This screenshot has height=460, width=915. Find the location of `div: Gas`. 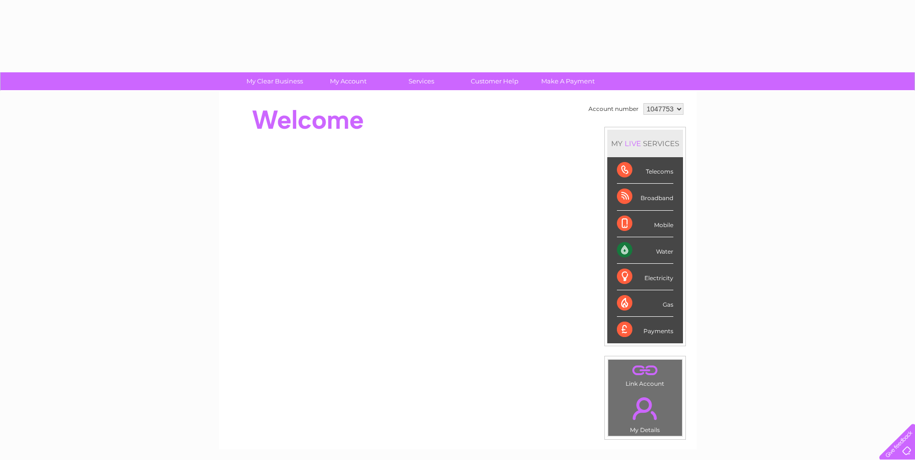

div: Gas is located at coordinates (645, 303).